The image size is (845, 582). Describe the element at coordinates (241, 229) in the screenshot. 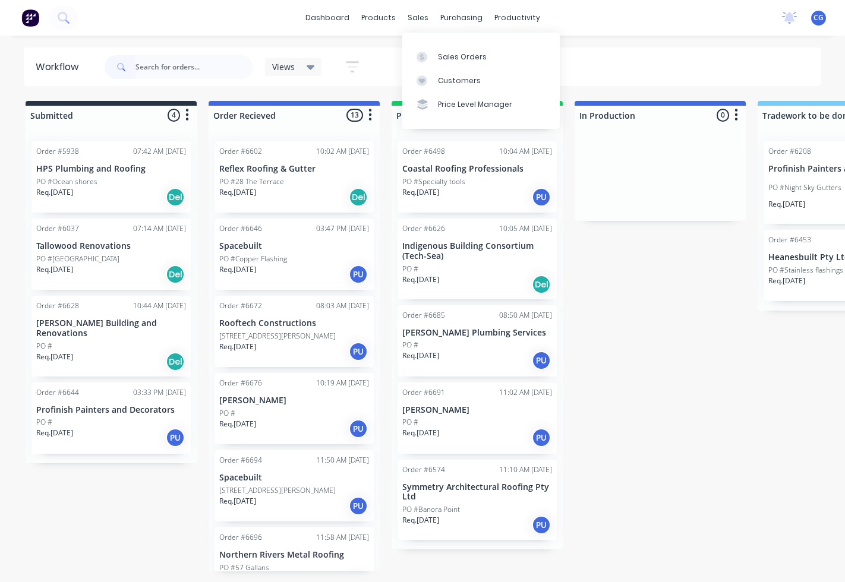

I see `div: Order #6646` at that location.